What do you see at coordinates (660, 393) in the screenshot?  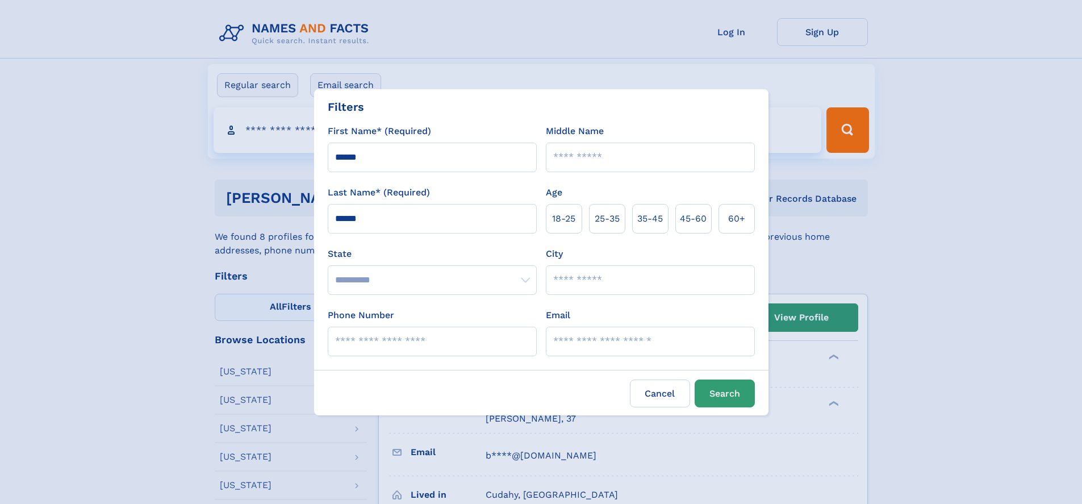 I see `label: Cancel` at bounding box center [660, 393].